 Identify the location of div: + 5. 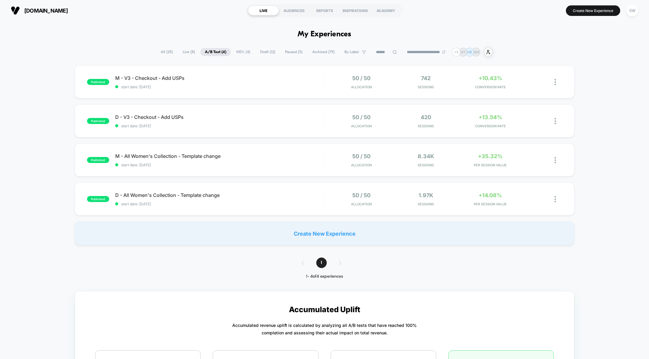
(456, 52).